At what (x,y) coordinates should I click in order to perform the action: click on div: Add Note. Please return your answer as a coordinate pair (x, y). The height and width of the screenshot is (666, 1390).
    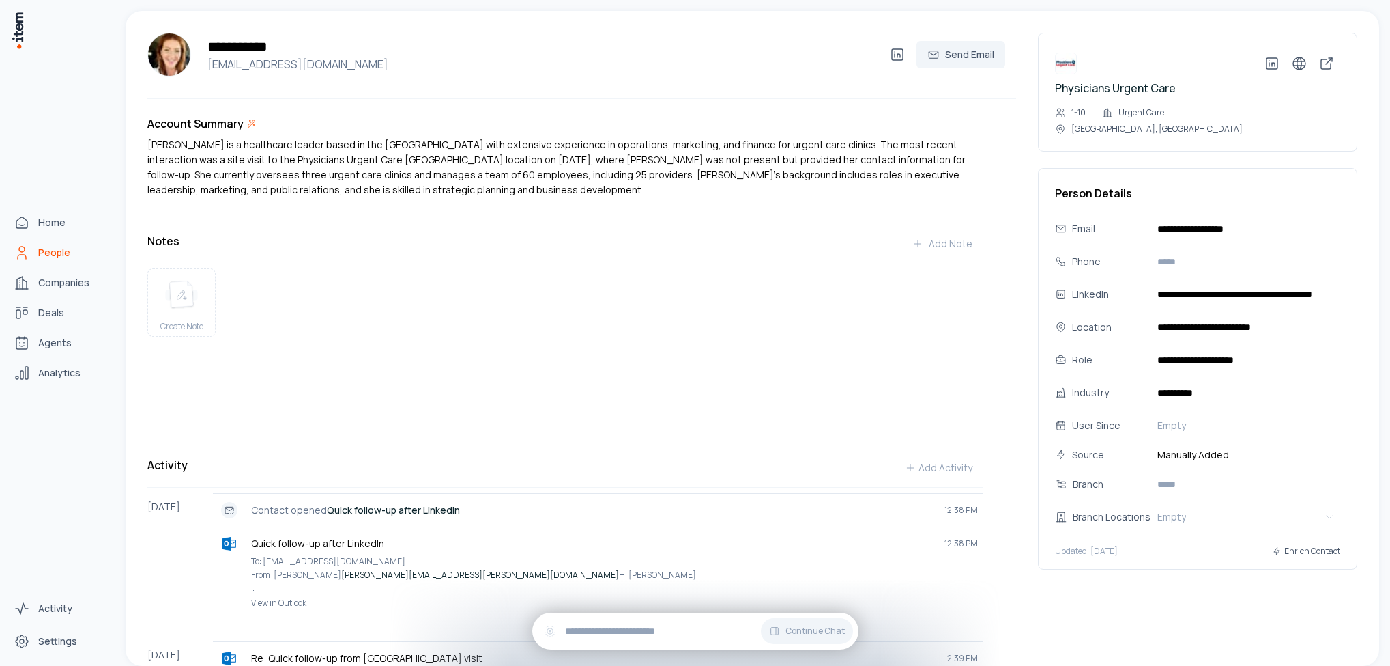
    Looking at the image, I should click on (943, 244).